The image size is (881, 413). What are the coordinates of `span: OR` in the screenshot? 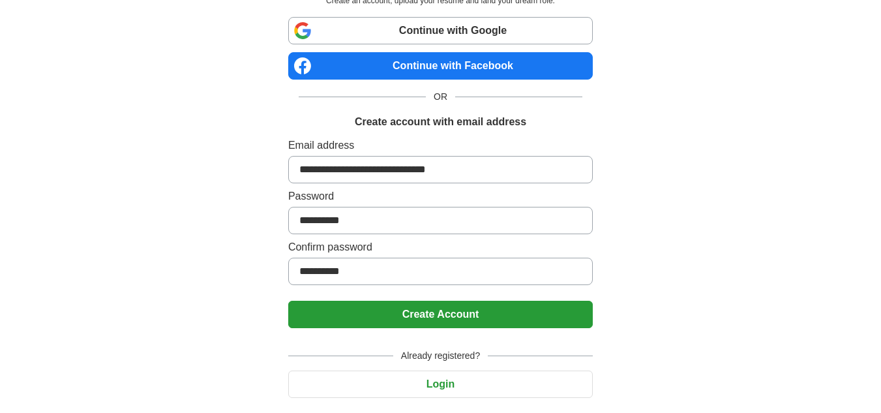 It's located at (440, 96).